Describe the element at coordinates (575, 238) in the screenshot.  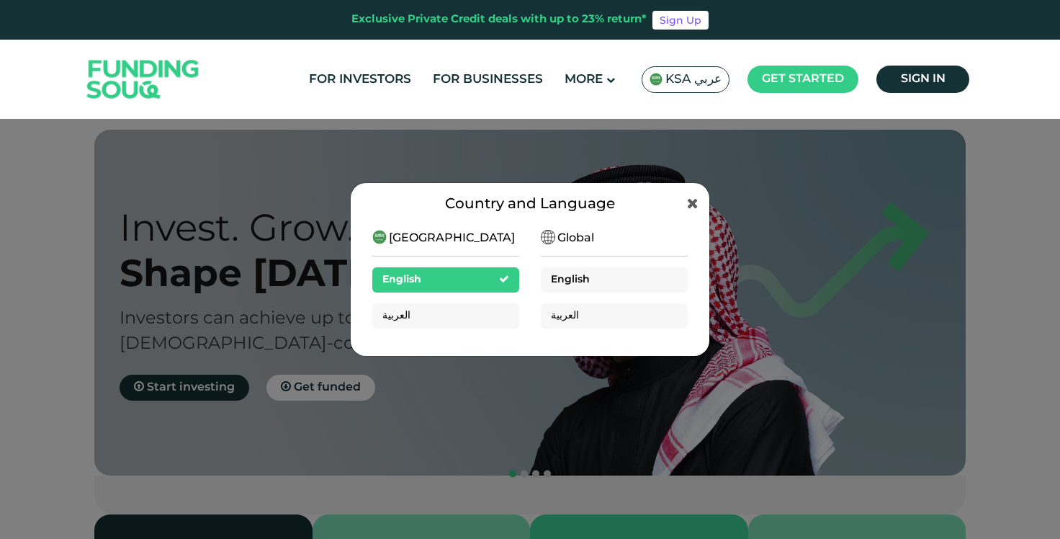
I see `span: Global` at that location.